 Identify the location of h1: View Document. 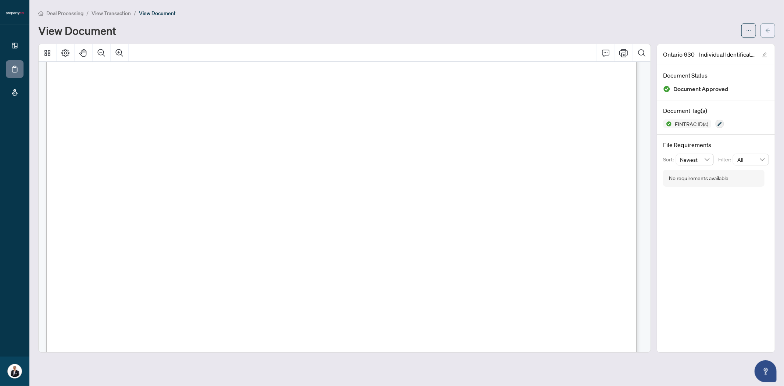
(77, 31).